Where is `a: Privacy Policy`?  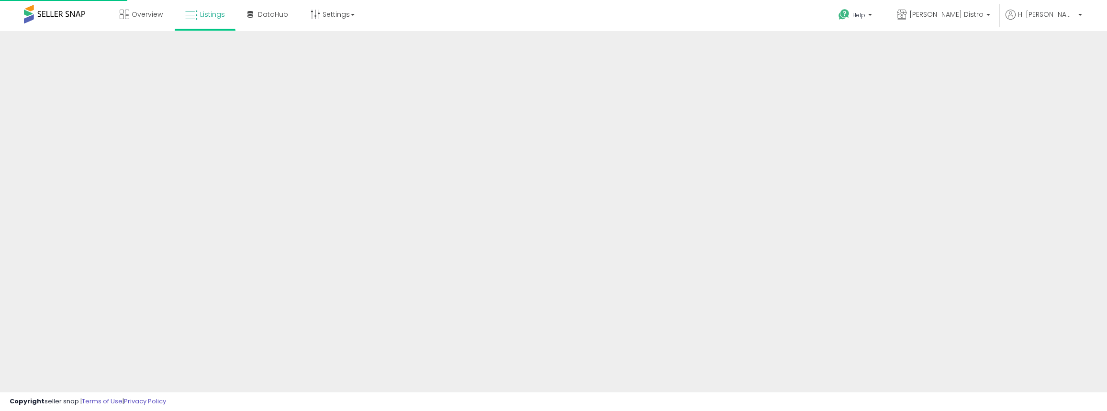
a: Privacy Policy is located at coordinates (145, 401).